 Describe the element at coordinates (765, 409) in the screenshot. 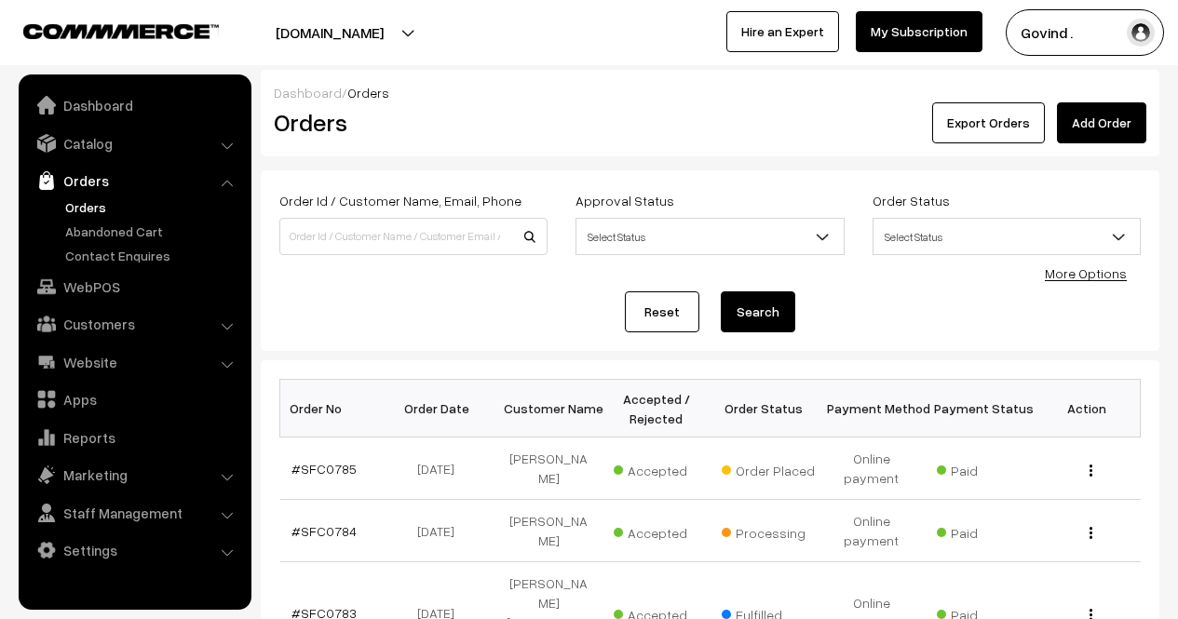

I see `th: Order Status` at that location.